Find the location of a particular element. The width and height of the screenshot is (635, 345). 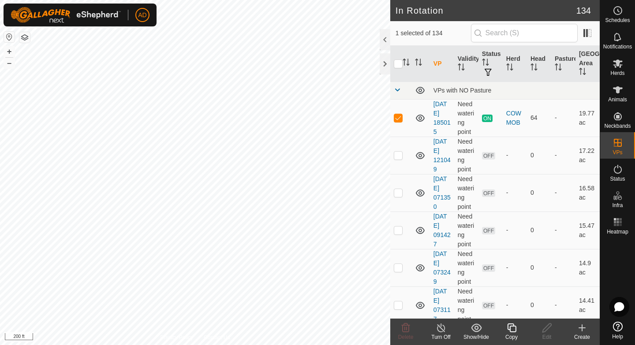

button: Map Layers is located at coordinates (25, 37).